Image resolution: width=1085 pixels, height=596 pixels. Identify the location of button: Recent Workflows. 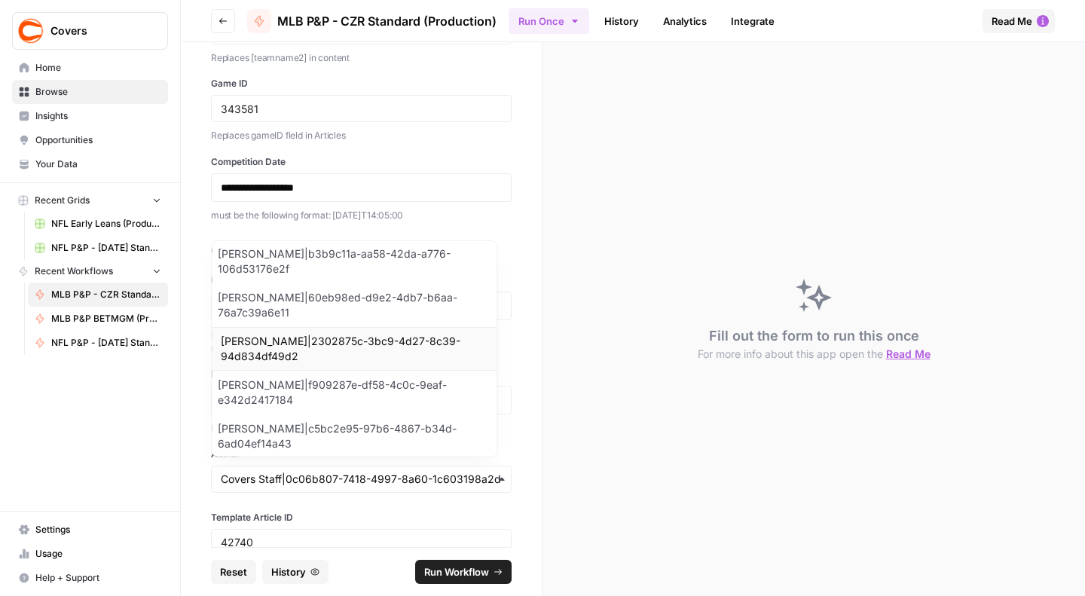
(90, 271).